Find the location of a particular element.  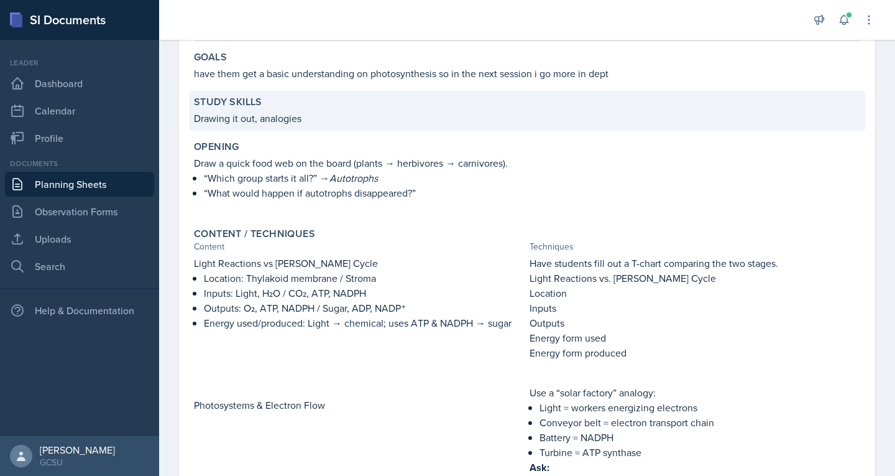

p: Outputs is located at coordinates (695, 323).